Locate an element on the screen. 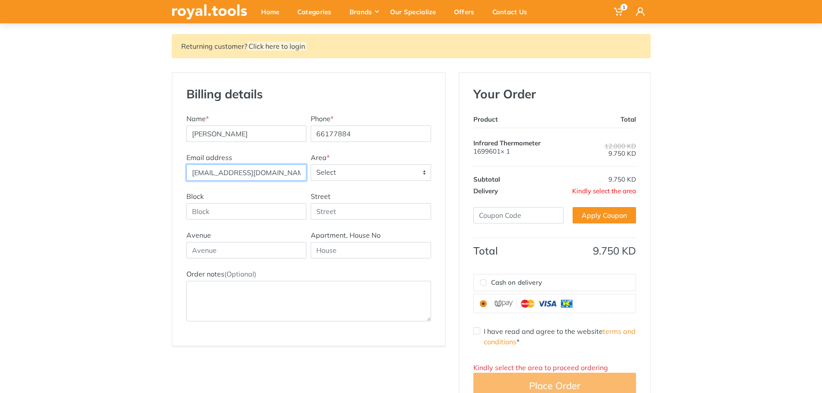 The image size is (822, 393). h3: Your Order is located at coordinates (554, 94).